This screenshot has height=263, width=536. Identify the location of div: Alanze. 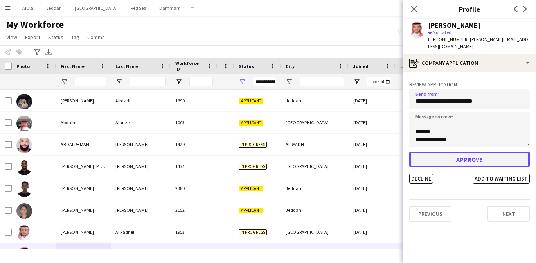
(140, 122).